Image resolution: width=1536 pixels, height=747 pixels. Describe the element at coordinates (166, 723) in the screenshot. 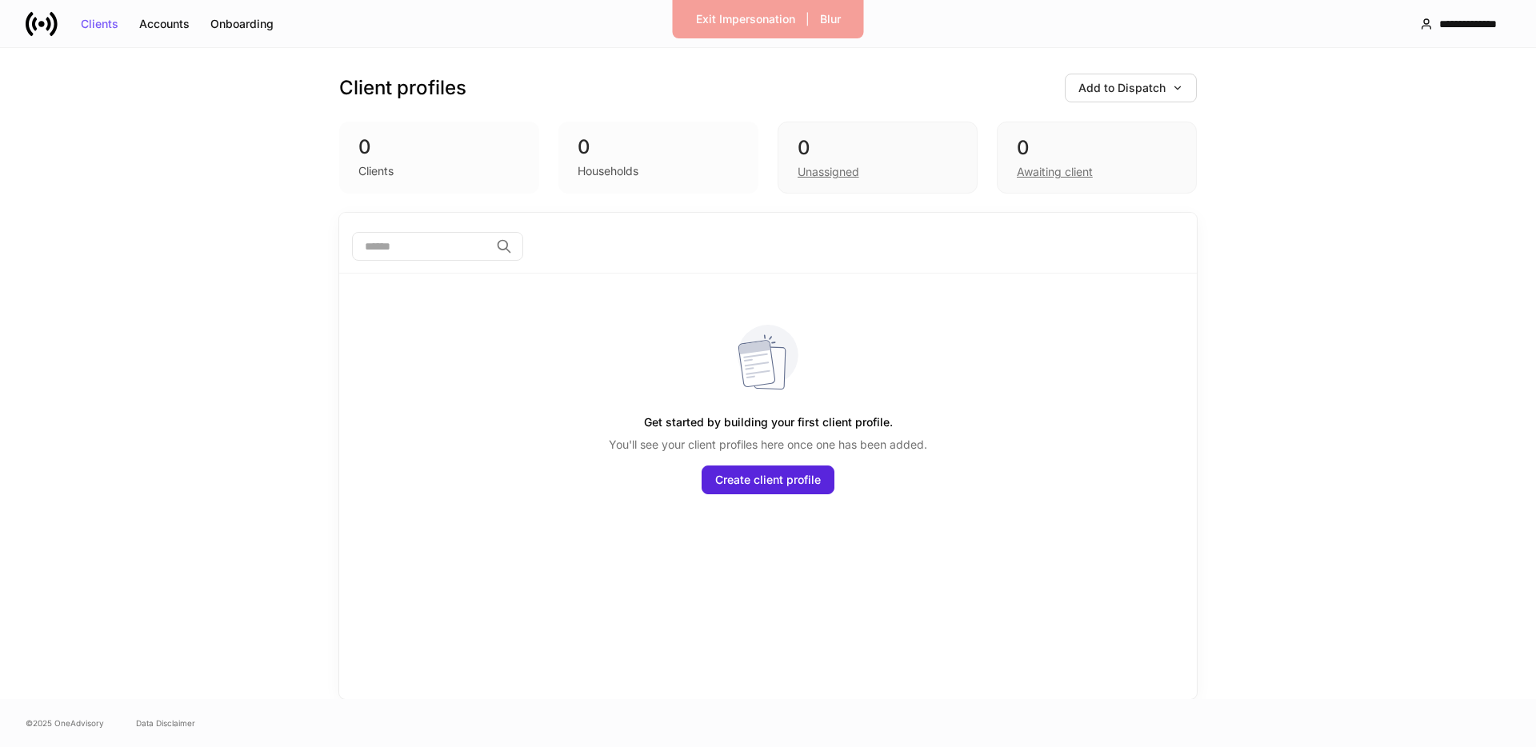

I see `a: Data Disclaimer` at that location.